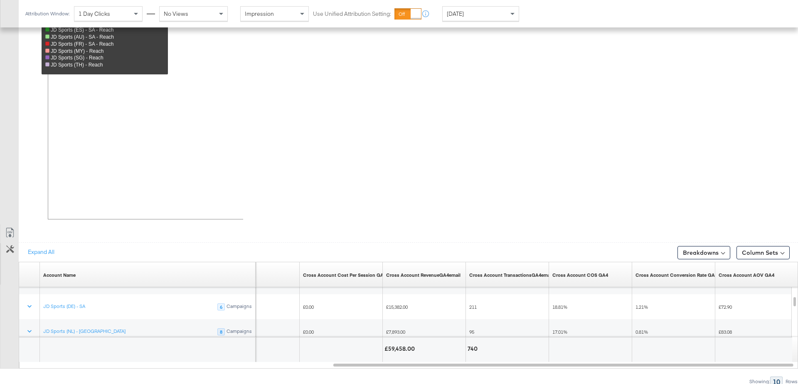 This screenshot has width=798, height=384. I want to click on label: Use Unified Attribution Setting:, so click(352, 14).